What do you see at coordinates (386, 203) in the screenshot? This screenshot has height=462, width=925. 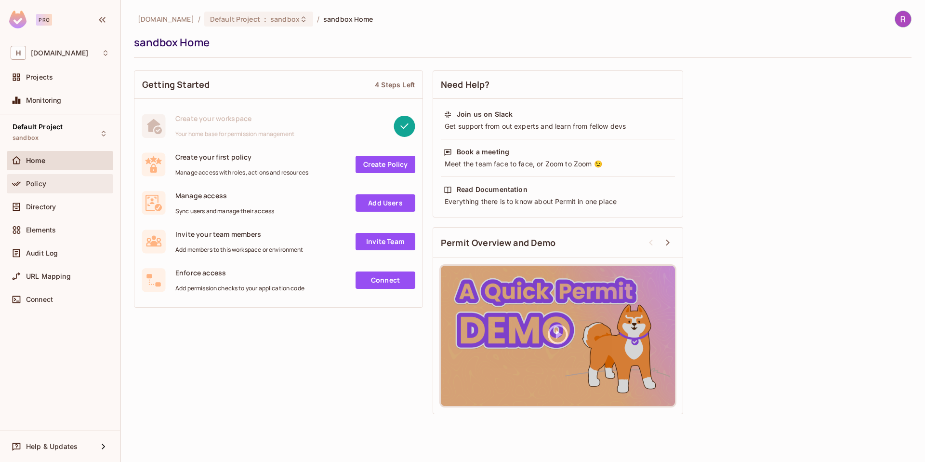 I see `a: Add Users` at bounding box center [386, 203].